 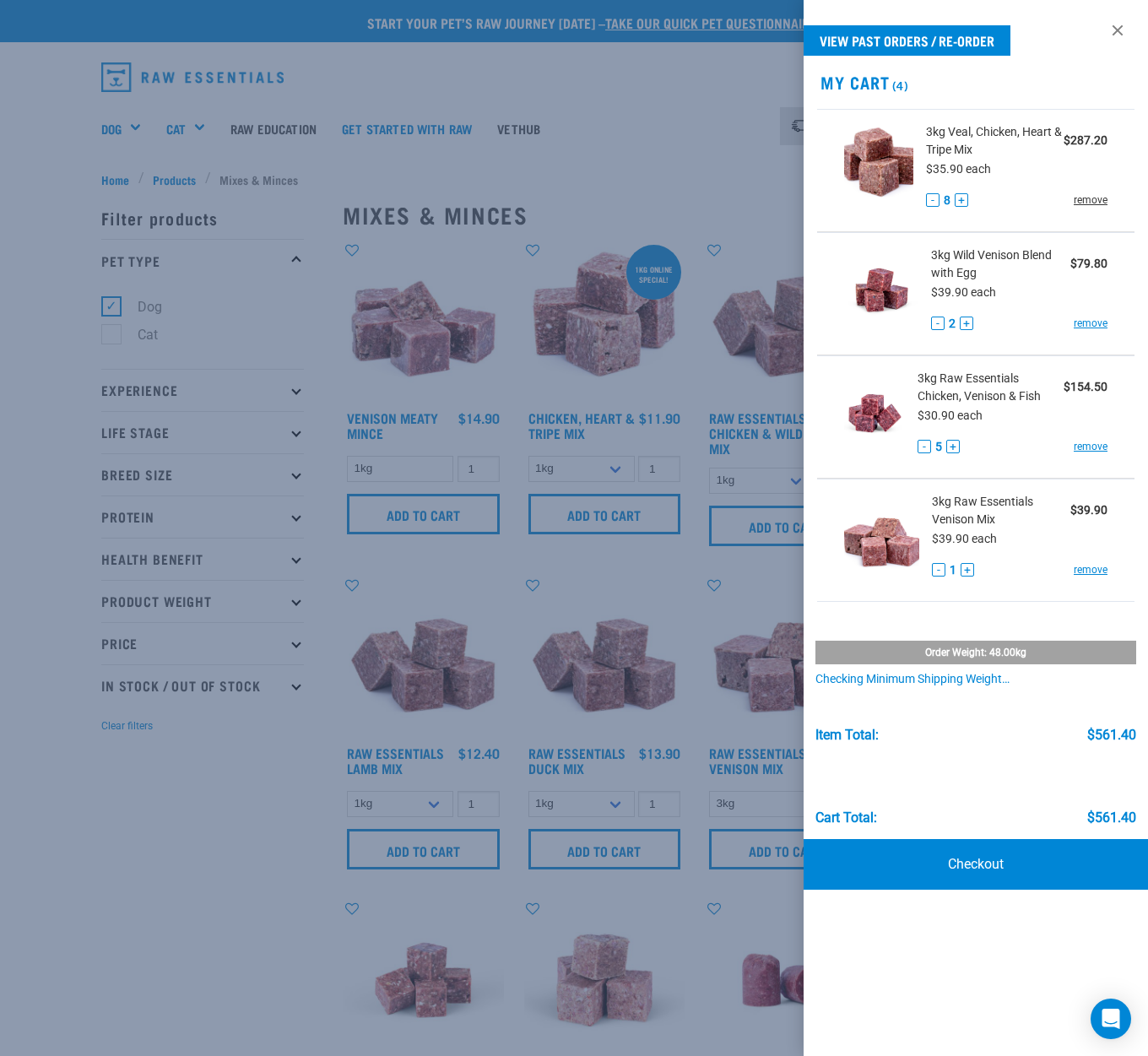 What do you see at coordinates (1089, 509) in the screenshot?
I see `strong: $39.90` at bounding box center [1089, 509].